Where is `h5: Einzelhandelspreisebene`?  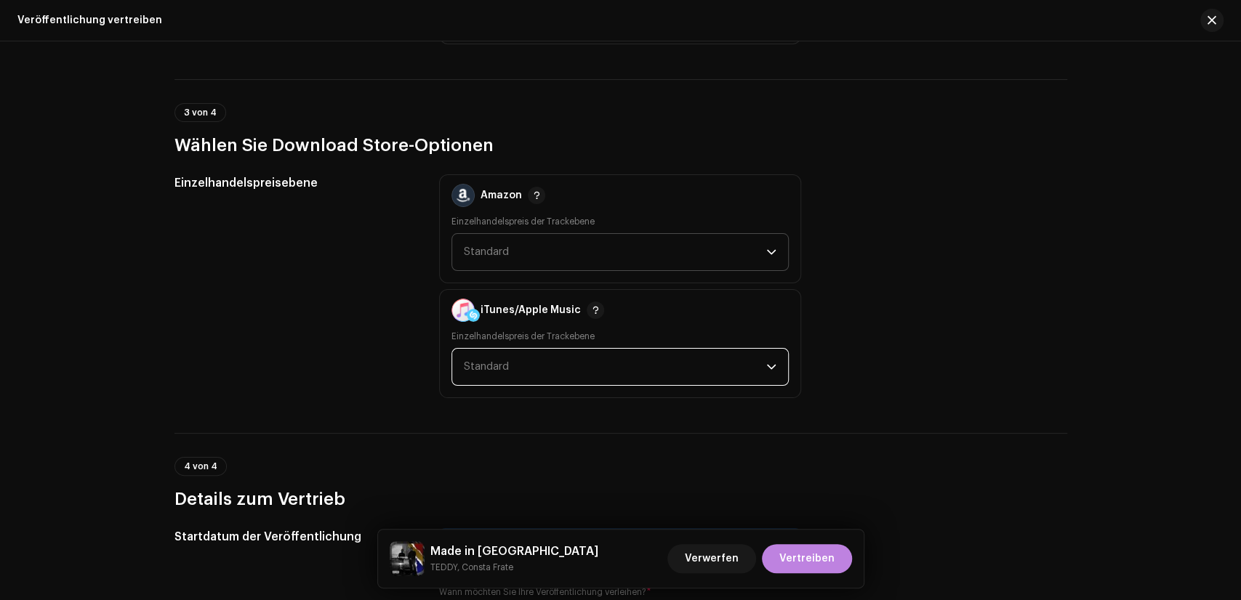 h5: Einzelhandelspreisebene is located at coordinates (295, 183).